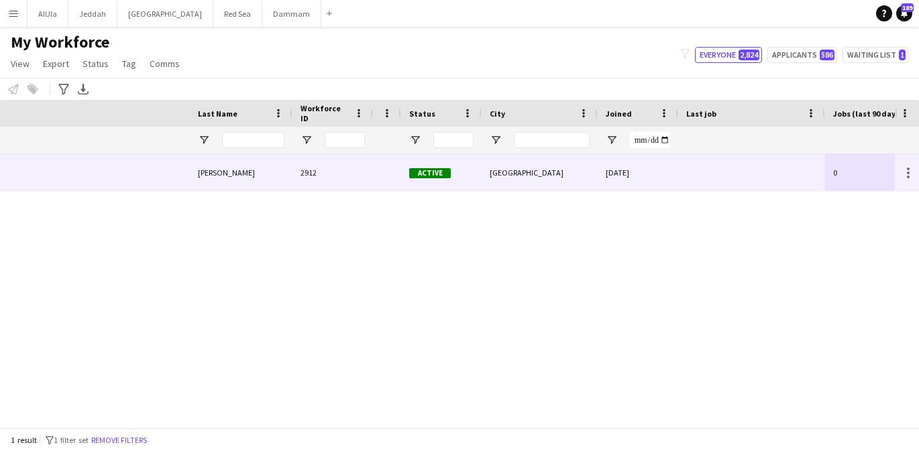 The image size is (919, 451). What do you see at coordinates (217, 113) in the screenshot?
I see `span: Last Name` at bounding box center [217, 113].